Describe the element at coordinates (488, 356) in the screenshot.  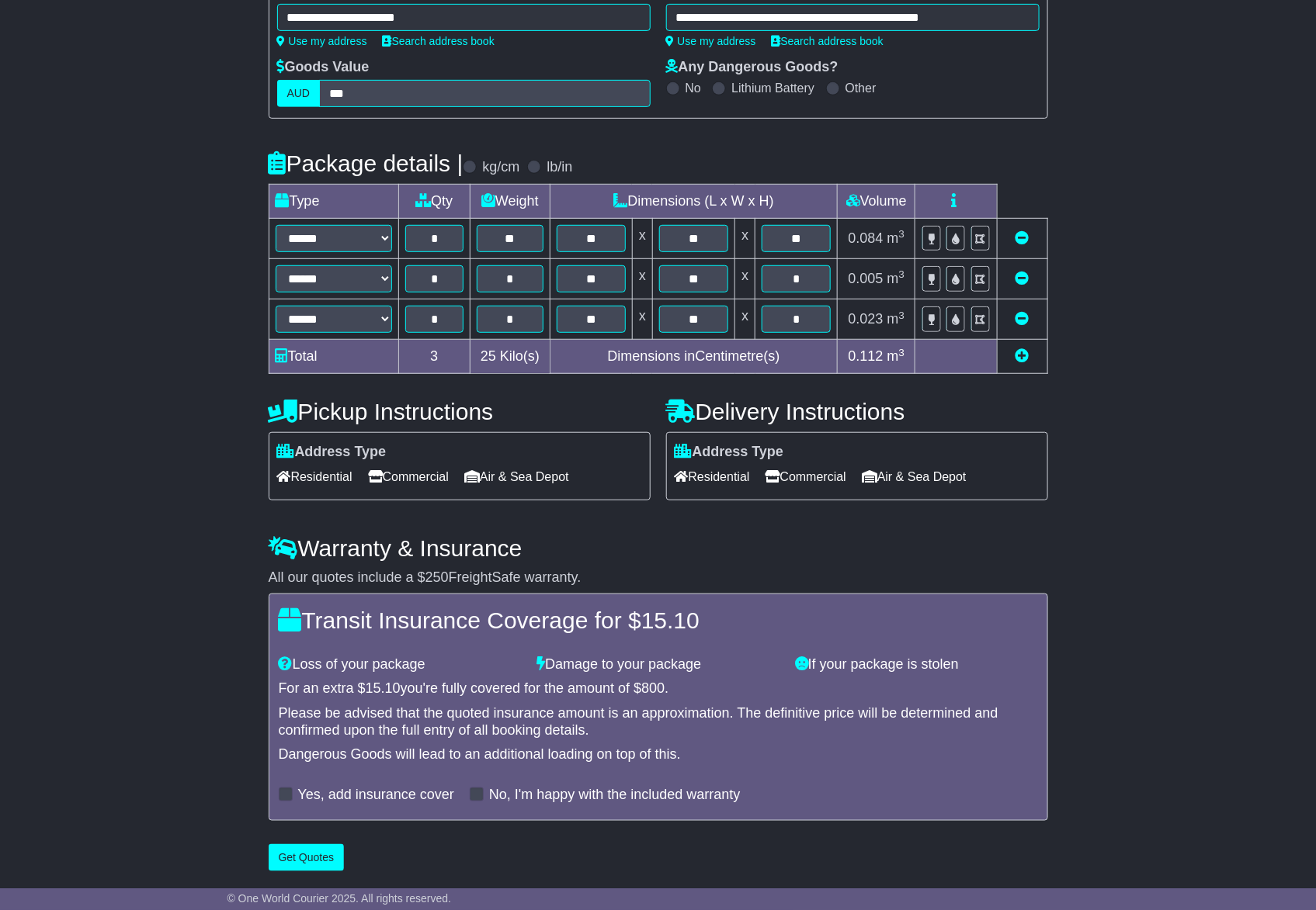
I see `span: 25` at that location.